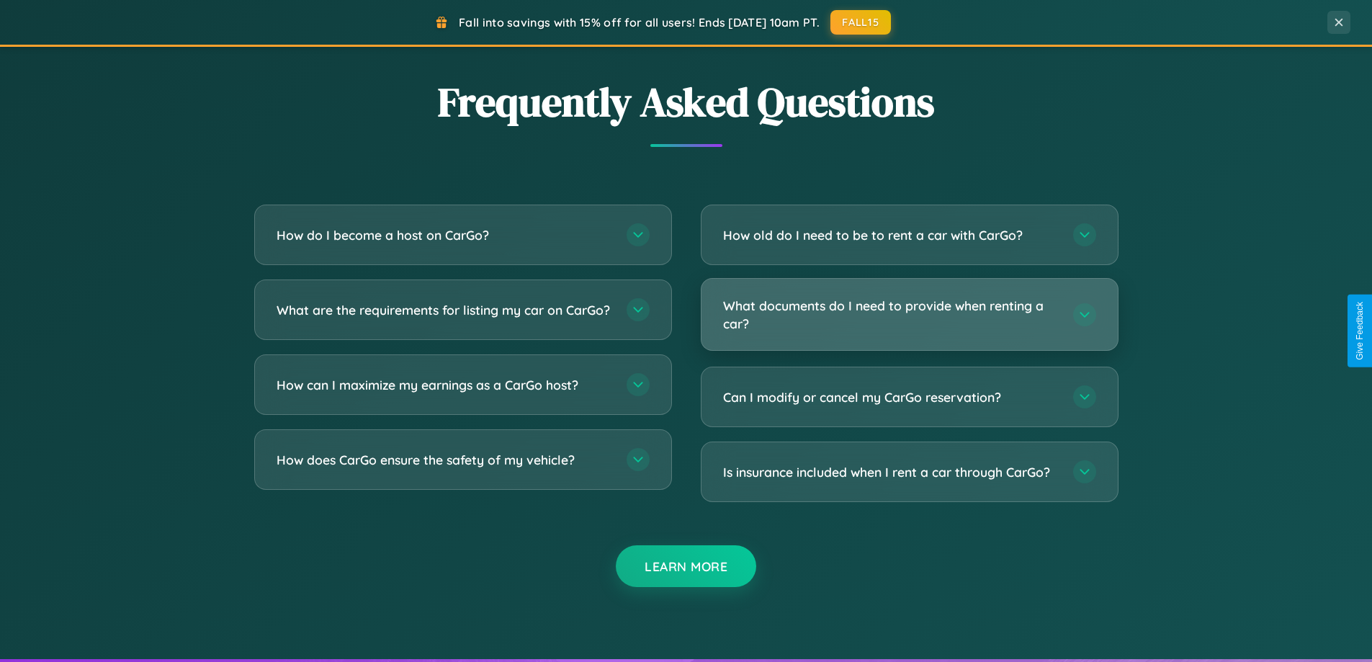 Image resolution: width=1372 pixels, height=662 pixels. What do you see at coordinates (861, 22) in the screenshot?
I see `button: FALL15` at bounding box center [861, 22].